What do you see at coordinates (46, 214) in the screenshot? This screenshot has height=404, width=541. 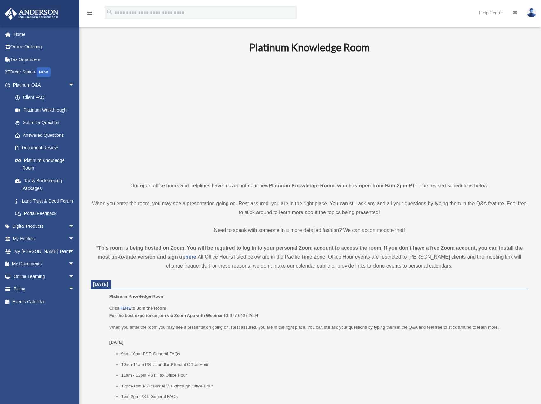 I see `a: Portal Feedback` at bounding box center [46, 214].